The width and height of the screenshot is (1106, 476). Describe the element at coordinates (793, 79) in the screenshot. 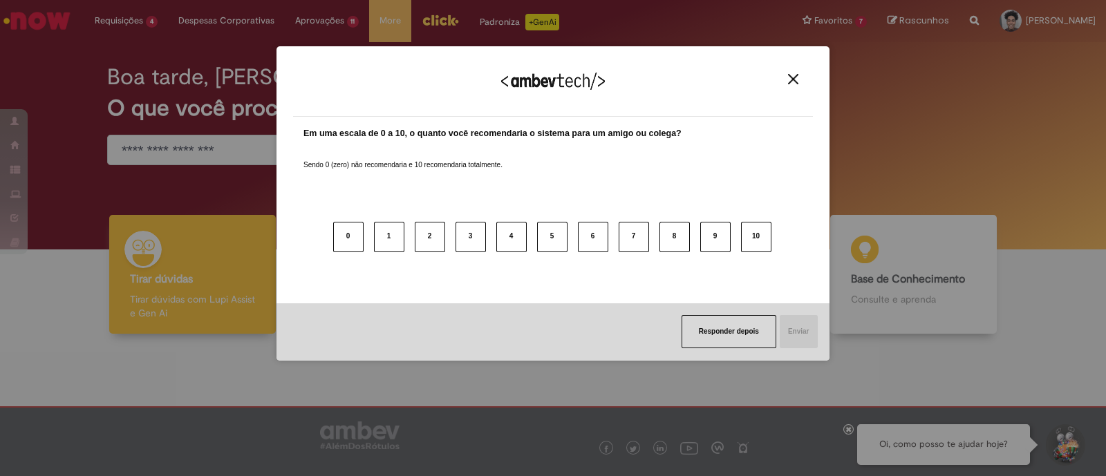

I see `button: Close` at that location.